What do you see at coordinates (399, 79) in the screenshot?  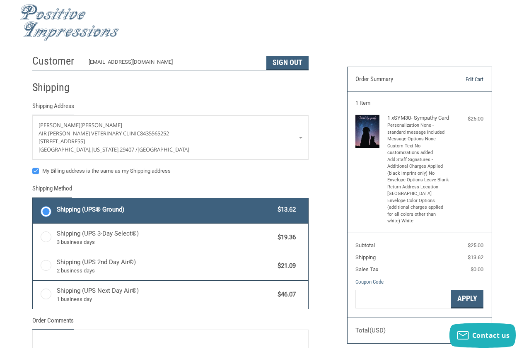 I see `h3: Order Summary` at bounding box center [399, 79].